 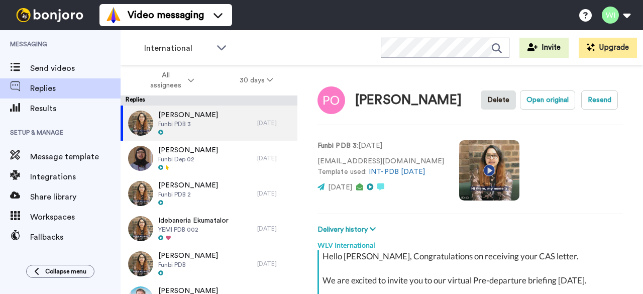 I want to click on img: 94fa5eca-16e8-43c4-ab44-e3af1d854f4f-thumb.jpg, so click(x=141, y=158).